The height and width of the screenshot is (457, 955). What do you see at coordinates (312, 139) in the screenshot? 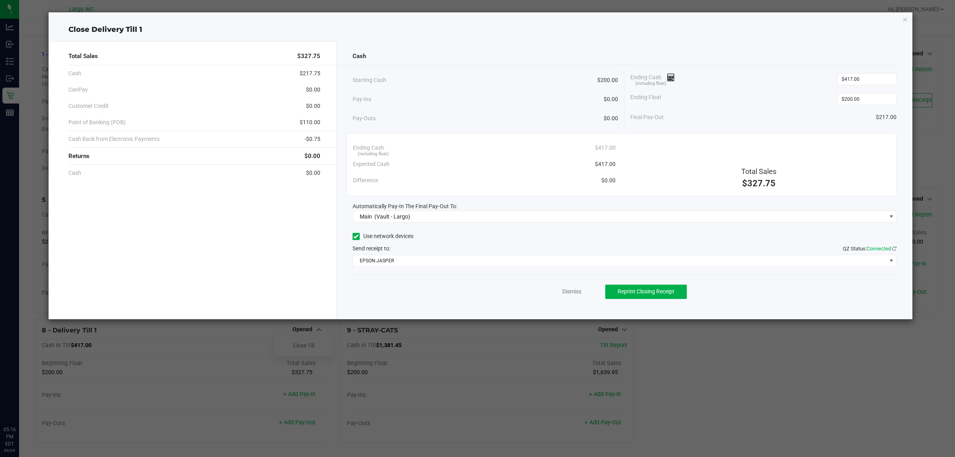
I see `span: -$0.75` at bounding box center [312, 139].